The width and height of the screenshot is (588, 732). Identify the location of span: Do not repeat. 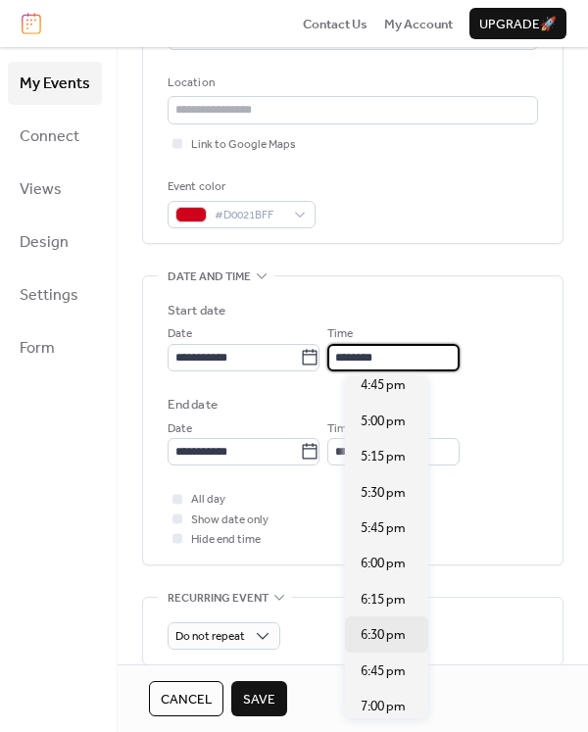
(210, 636).